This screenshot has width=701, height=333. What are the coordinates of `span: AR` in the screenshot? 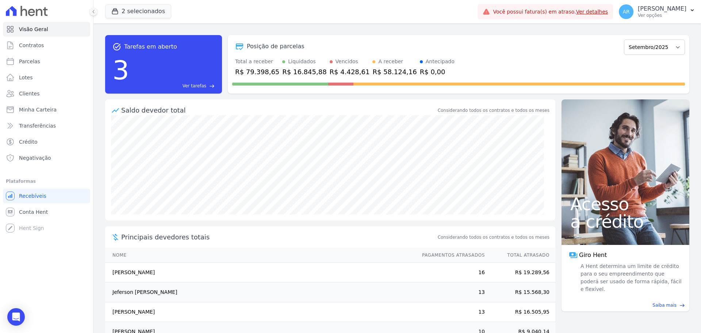 It's located at (626, 12).